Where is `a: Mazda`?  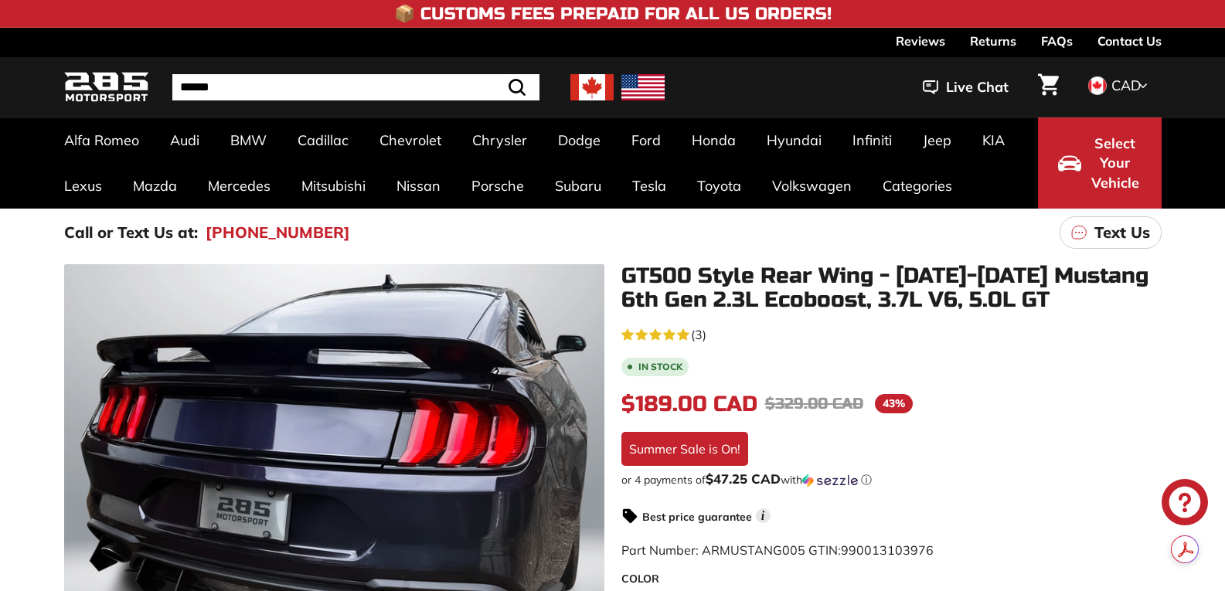 a: Mazda is located at coordinates (155, 186).